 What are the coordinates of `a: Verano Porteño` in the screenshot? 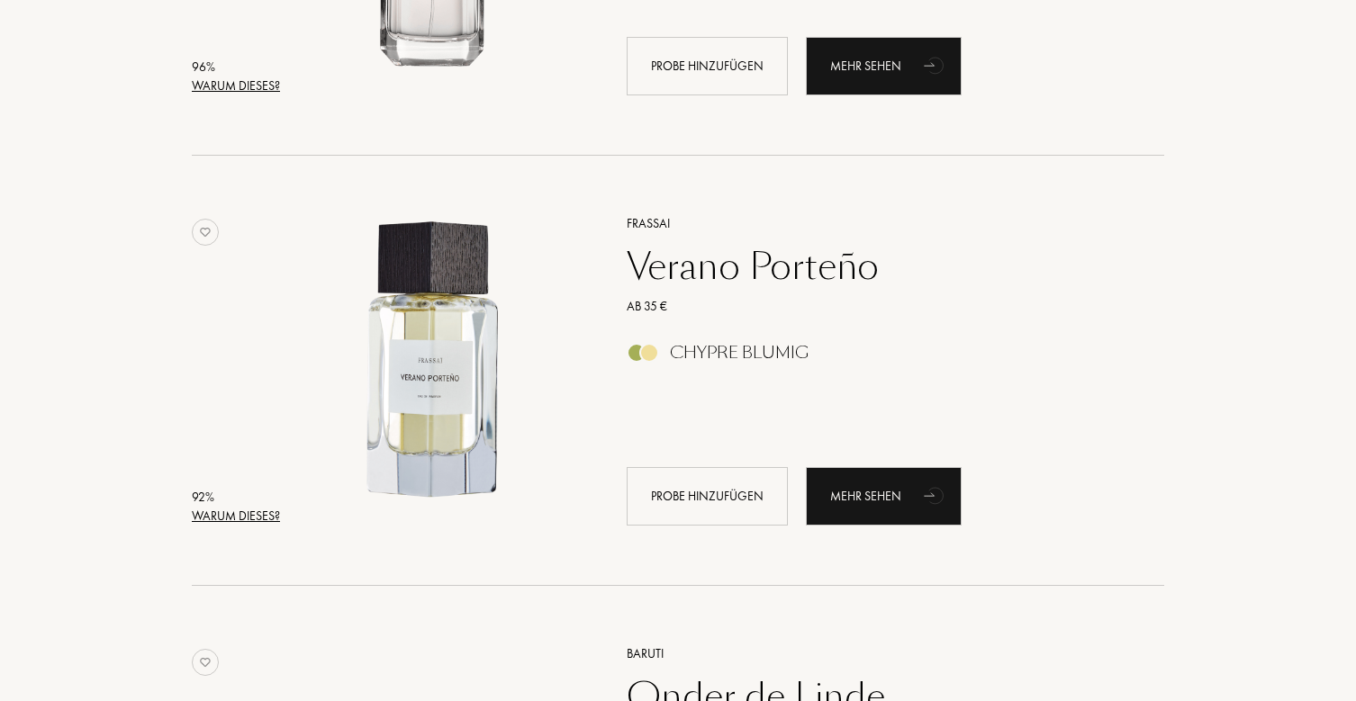 It's located at (875, 266).